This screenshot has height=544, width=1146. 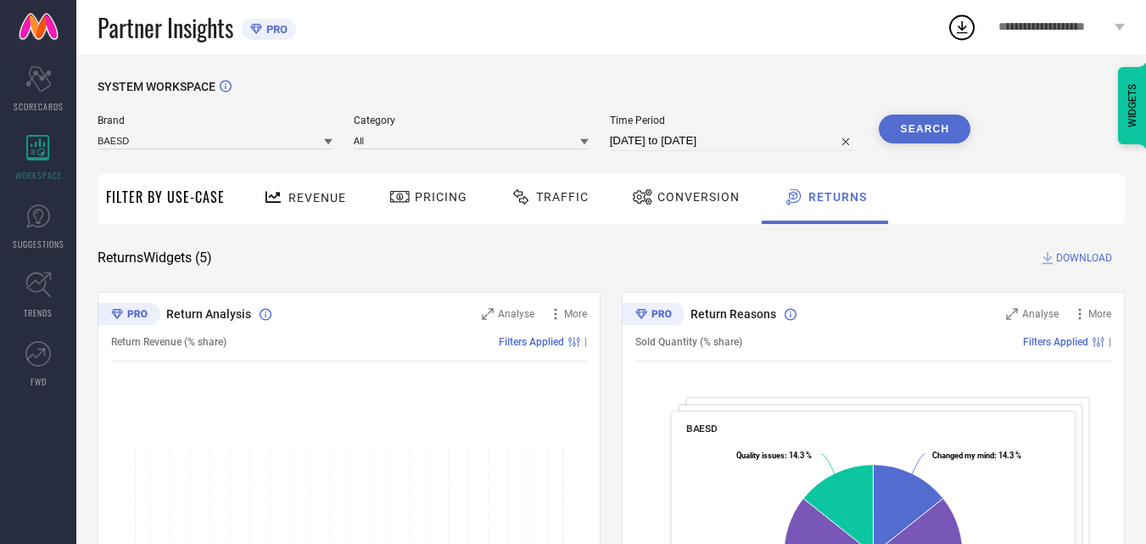 What do you see at coordinates (760, 455) in the screenshot?
I see `tspan: Quality issues` at bounding box center [760, 455].